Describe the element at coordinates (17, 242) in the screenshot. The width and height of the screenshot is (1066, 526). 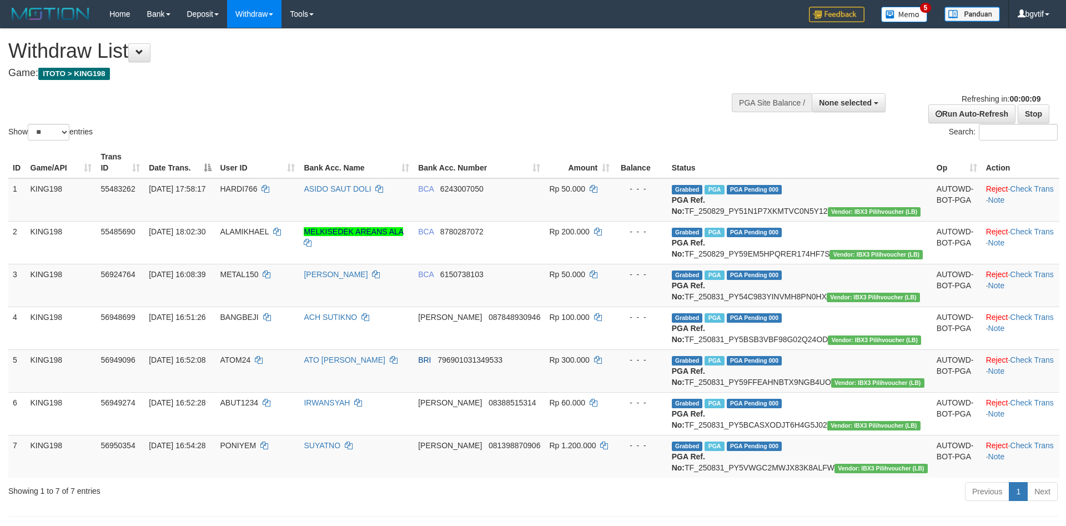
I see `td: 2` at that location.